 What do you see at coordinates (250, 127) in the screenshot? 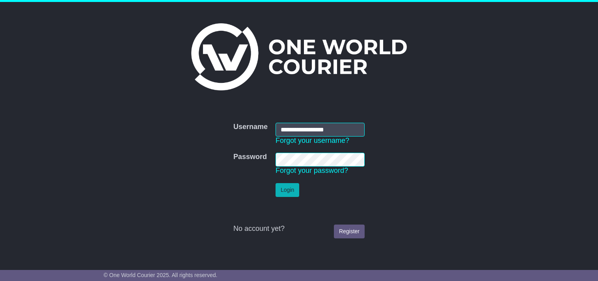
I see `label: Username` at bounding box center [250, 127].